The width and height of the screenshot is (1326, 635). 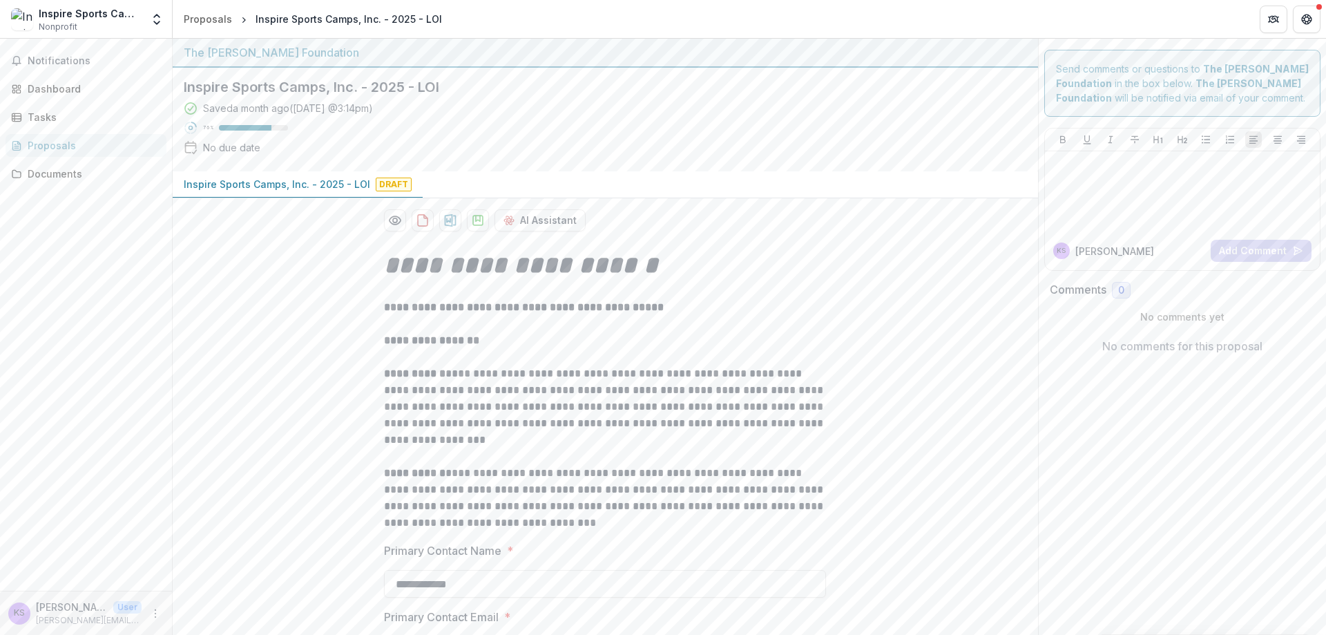 What do you see at coordinates (91, 173) in the screenshot?
I see `div: Documents` at bounding box center [91, 173].